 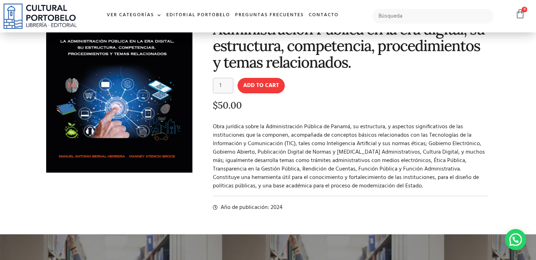 I want to click on input: Product quantity, so click(x=223, y=86).